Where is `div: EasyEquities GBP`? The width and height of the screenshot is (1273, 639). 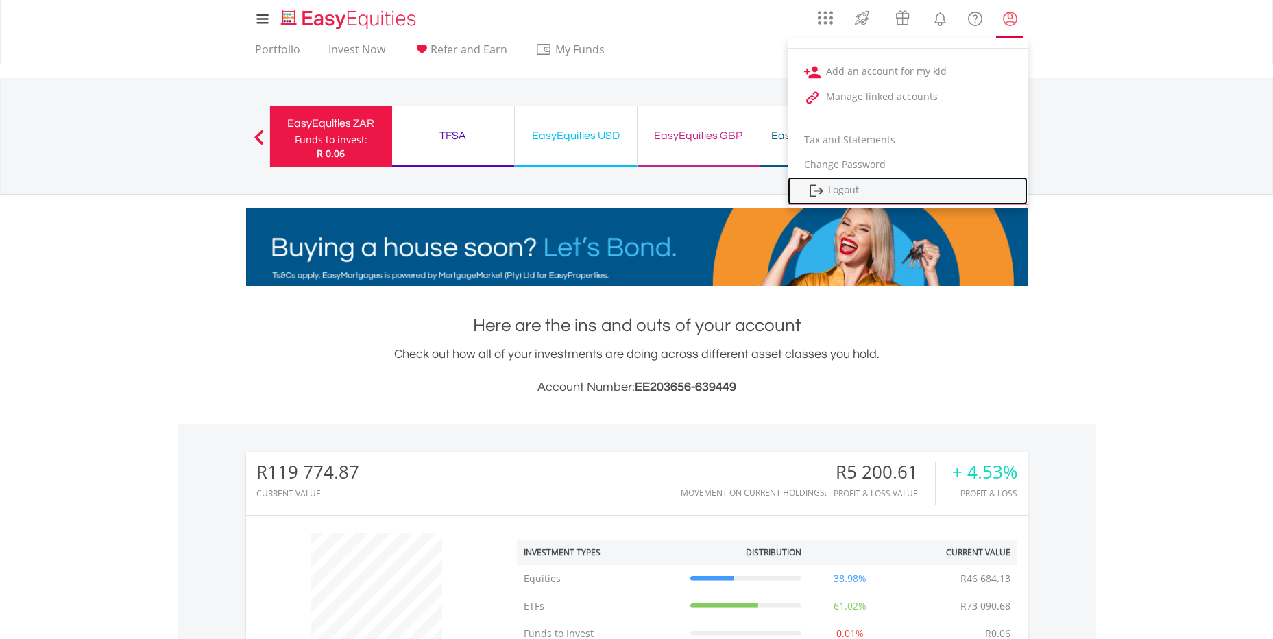
div: EasyEquities GBP is located at coordinates (698, 136).